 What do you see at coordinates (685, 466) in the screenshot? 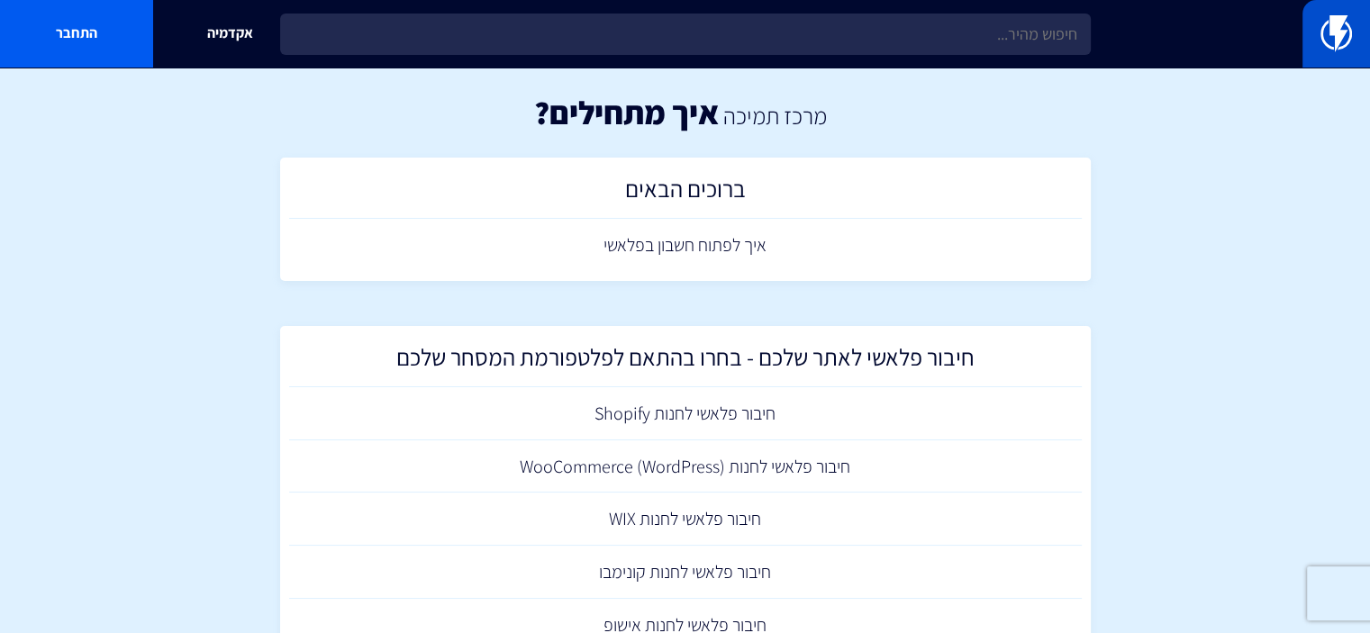
I see `a: חיבור פלאשי לחנות (WooCommerce (WordPress` at bounding box center [685, 466].